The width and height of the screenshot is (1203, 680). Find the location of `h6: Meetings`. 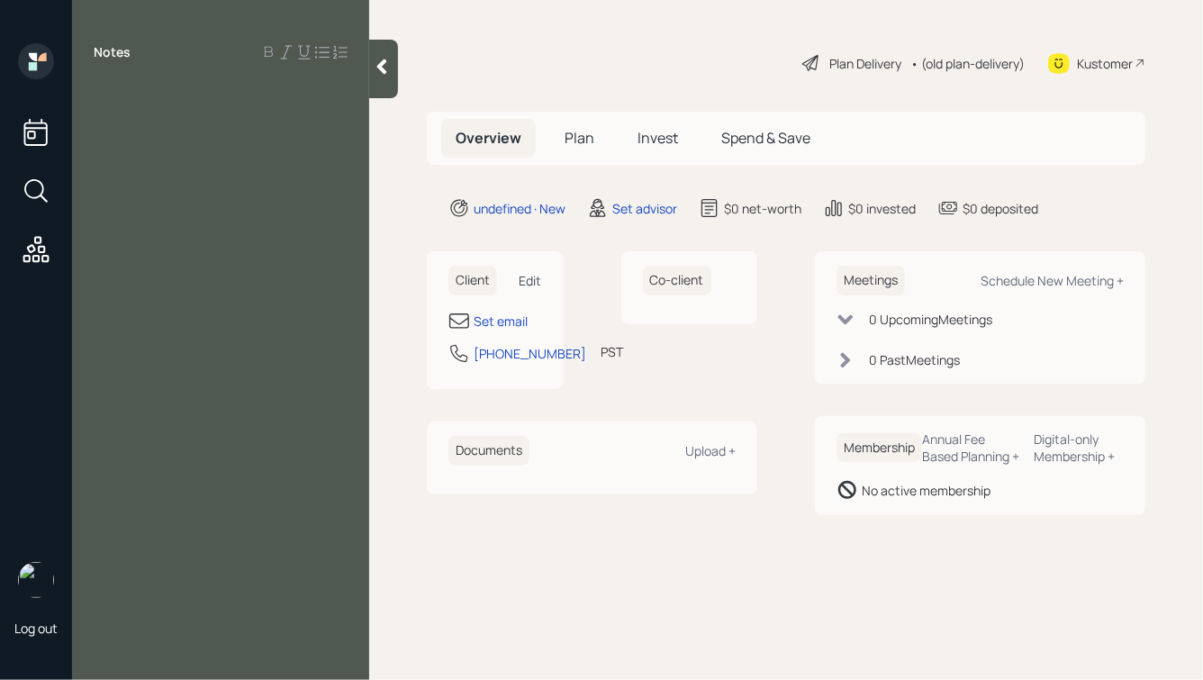

h6: Meetings is located at coordinates (871, 280).